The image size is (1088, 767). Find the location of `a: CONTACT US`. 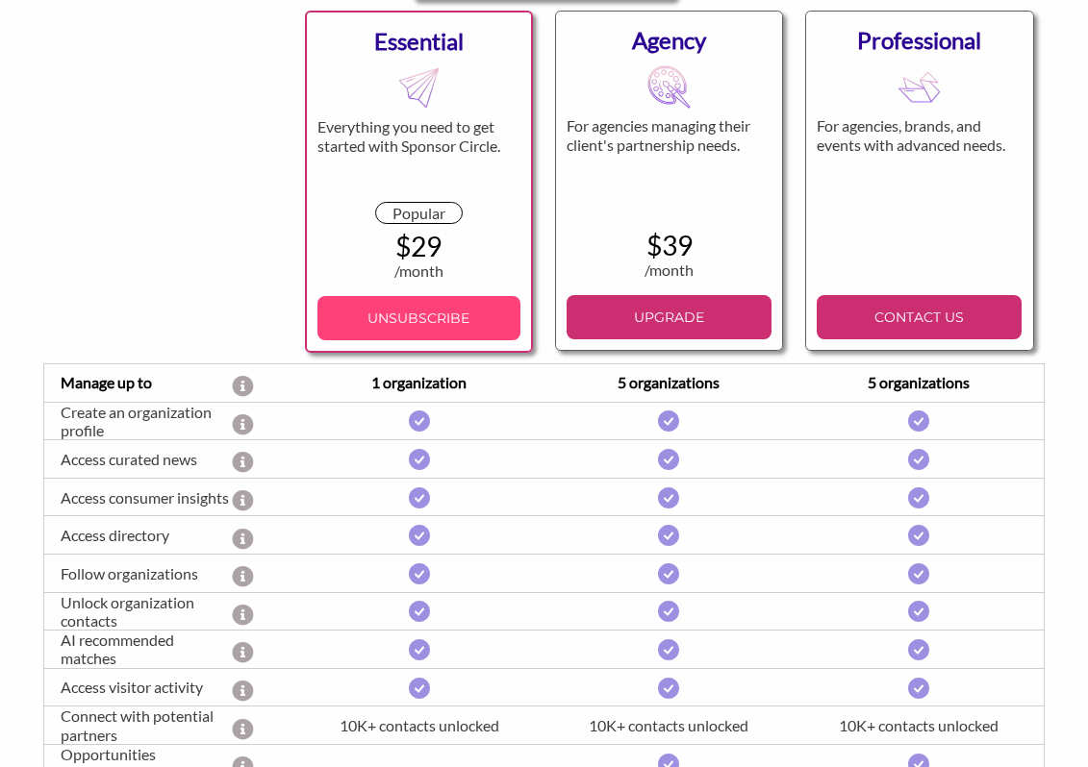

a: CONTACT US is located at coordinates (918, 317).